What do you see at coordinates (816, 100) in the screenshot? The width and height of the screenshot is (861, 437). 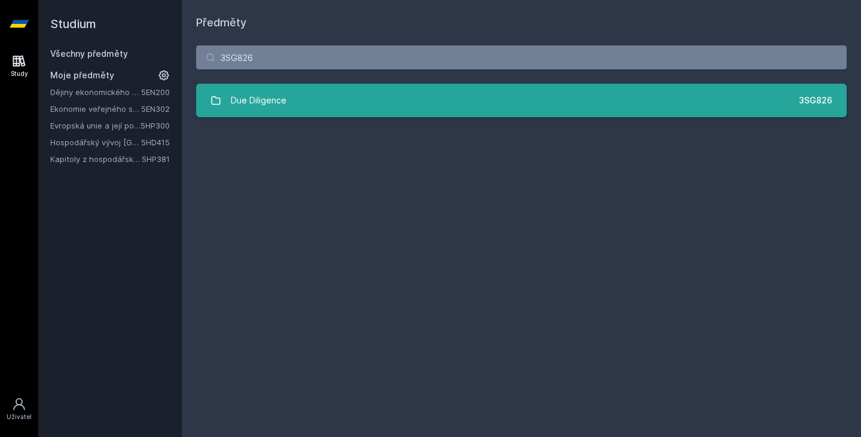 I see `div: 3SG826` at bounding box center [816, 100].